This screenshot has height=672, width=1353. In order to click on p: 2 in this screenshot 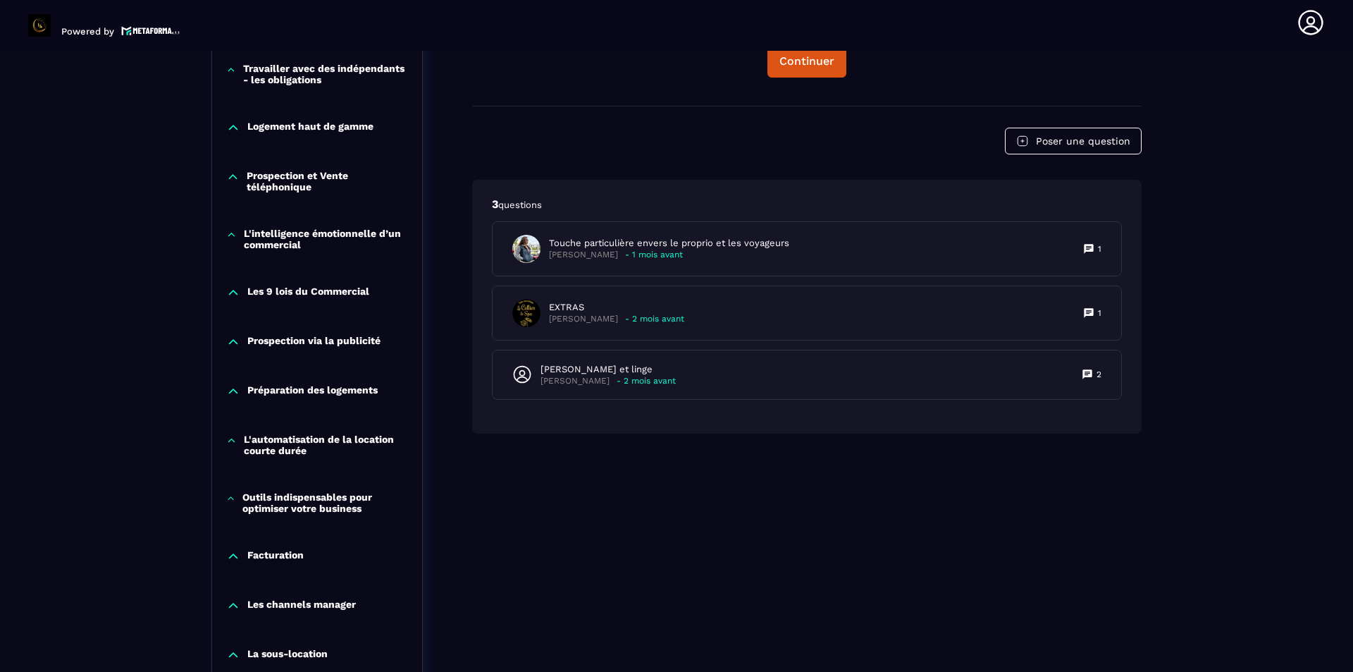, I will do `click(1099, 374)`.